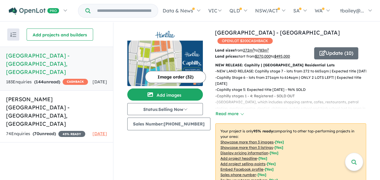 Image resolution: width=380 pixels, height=180 pixels. What do you see at coordinates (244, 152) in the screenshot?
I see `u: Display pricing information` at bounding box center [244, 152].